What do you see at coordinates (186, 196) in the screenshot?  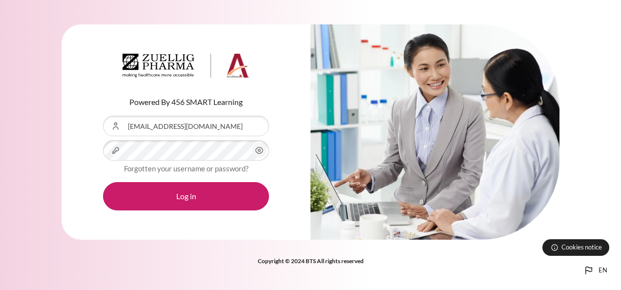 I see `button: Log in` at bounding box center [186, 196].